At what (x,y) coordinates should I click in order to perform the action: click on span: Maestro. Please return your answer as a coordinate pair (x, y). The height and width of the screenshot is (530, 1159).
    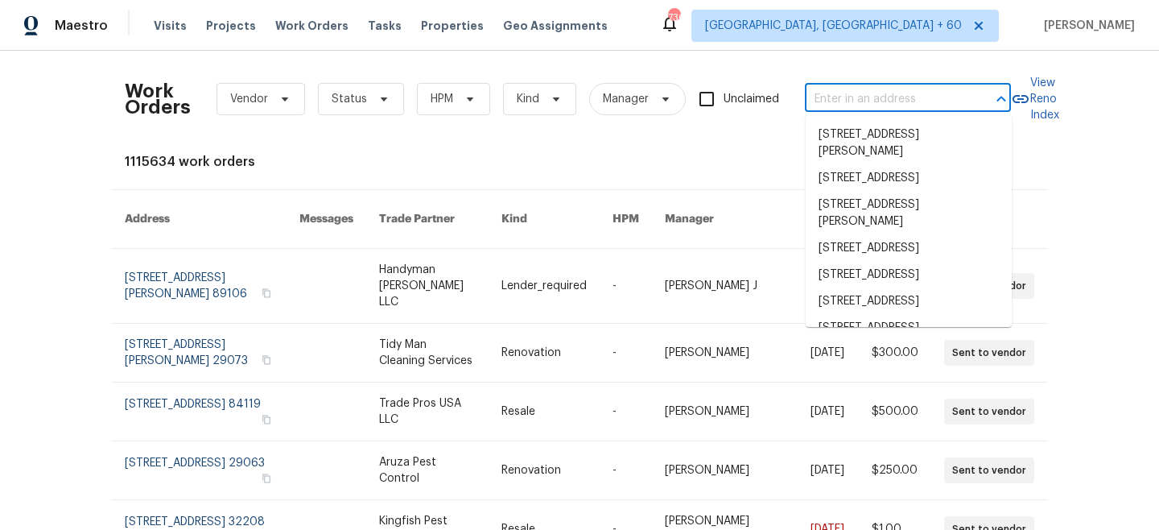
    Looking at the image, I should click on (81, 26).